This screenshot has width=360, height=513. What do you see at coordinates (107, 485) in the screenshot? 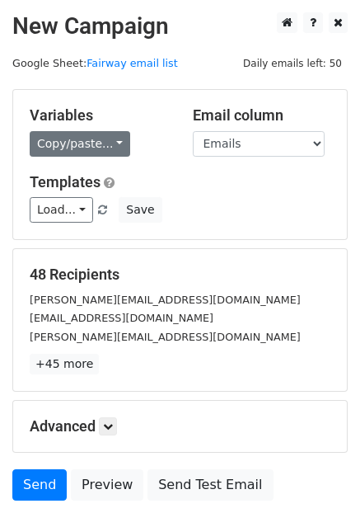
I see `a: Preview` at bounding box center [107, 485].